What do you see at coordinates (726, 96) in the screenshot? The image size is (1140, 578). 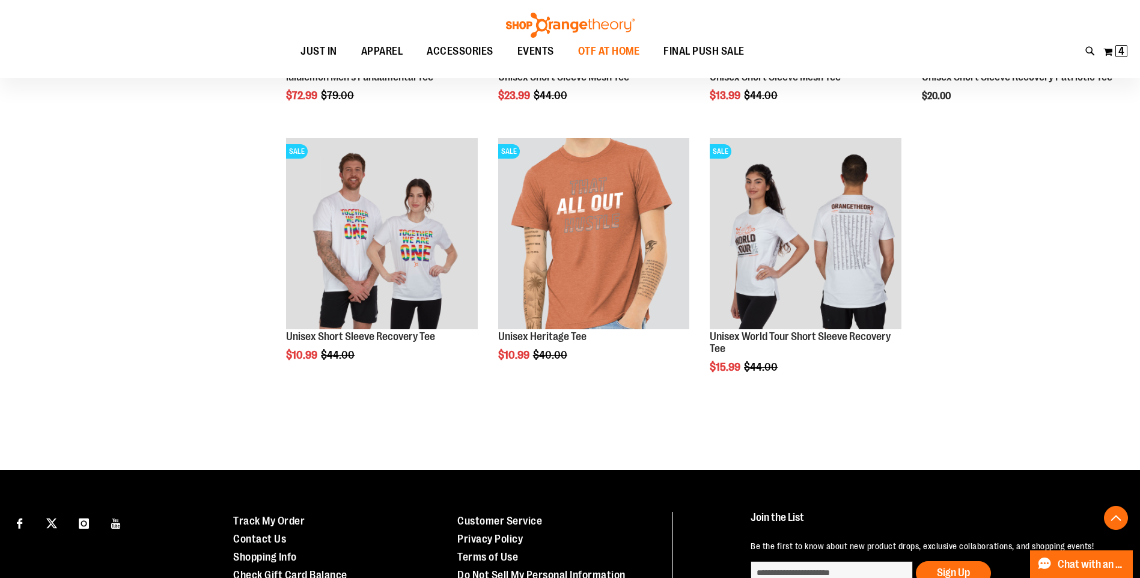 I see `span: $13.99` at bounding box center [726, 96].